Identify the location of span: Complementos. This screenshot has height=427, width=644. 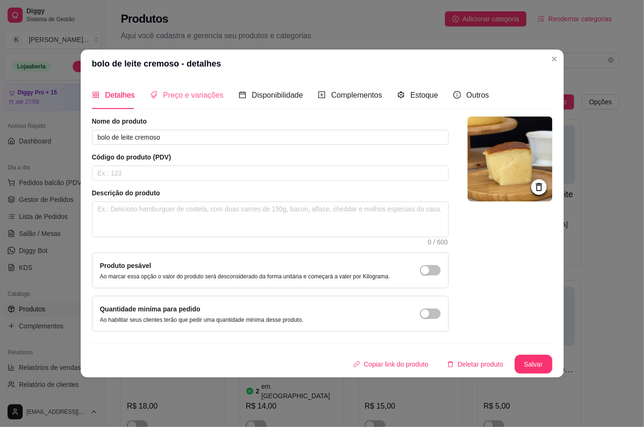
(357, 95).